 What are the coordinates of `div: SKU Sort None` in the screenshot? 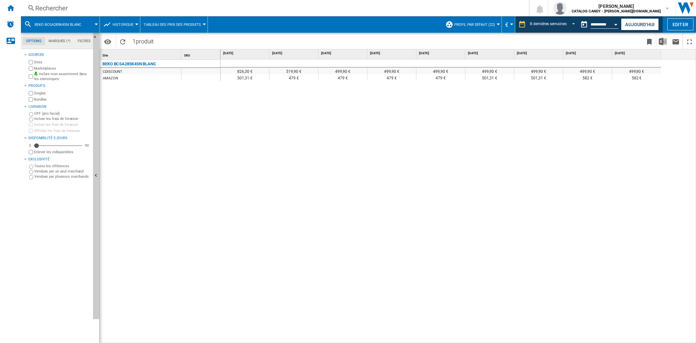 It's located at (201, 54).